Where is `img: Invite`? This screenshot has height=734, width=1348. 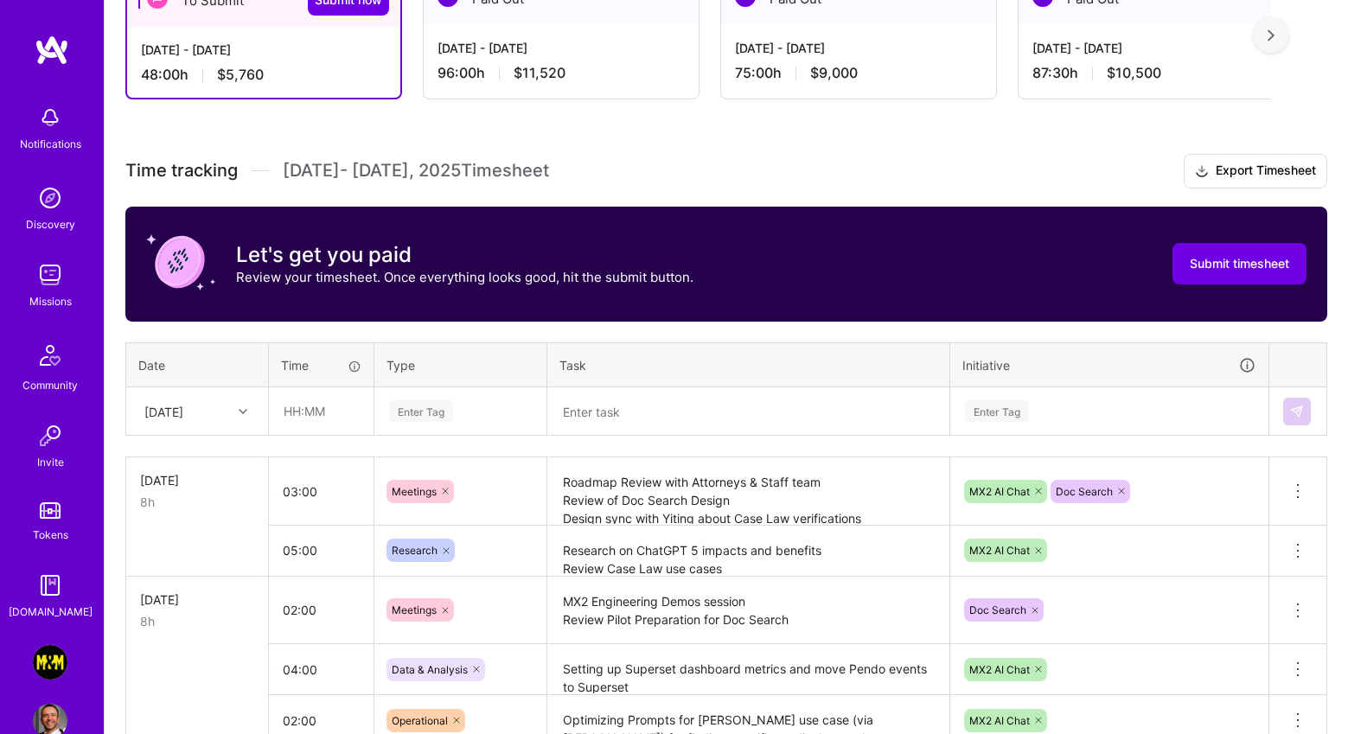
img: Invite is located at coordinates (50, 436).